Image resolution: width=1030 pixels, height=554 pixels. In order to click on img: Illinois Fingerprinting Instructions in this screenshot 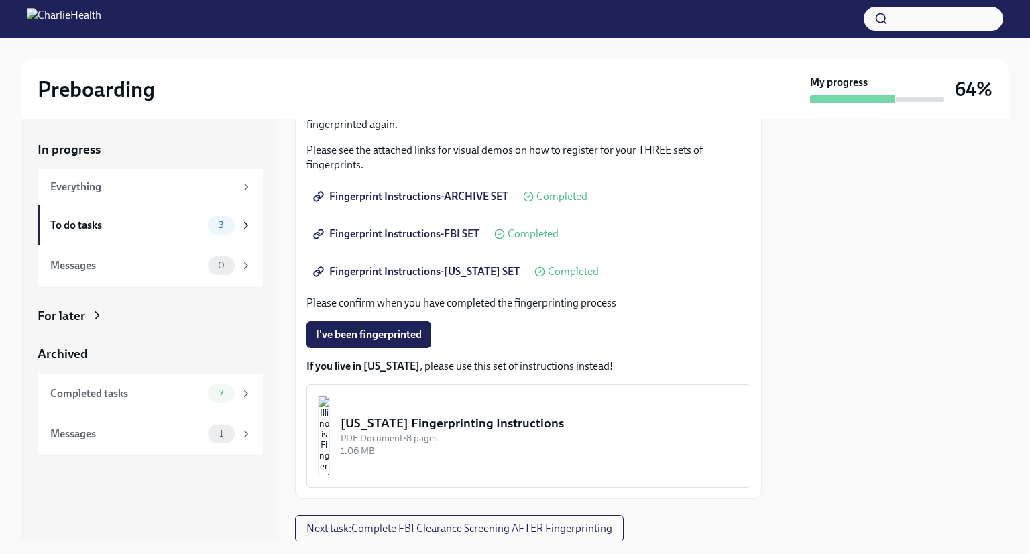, I will do `click(324, 436)`.